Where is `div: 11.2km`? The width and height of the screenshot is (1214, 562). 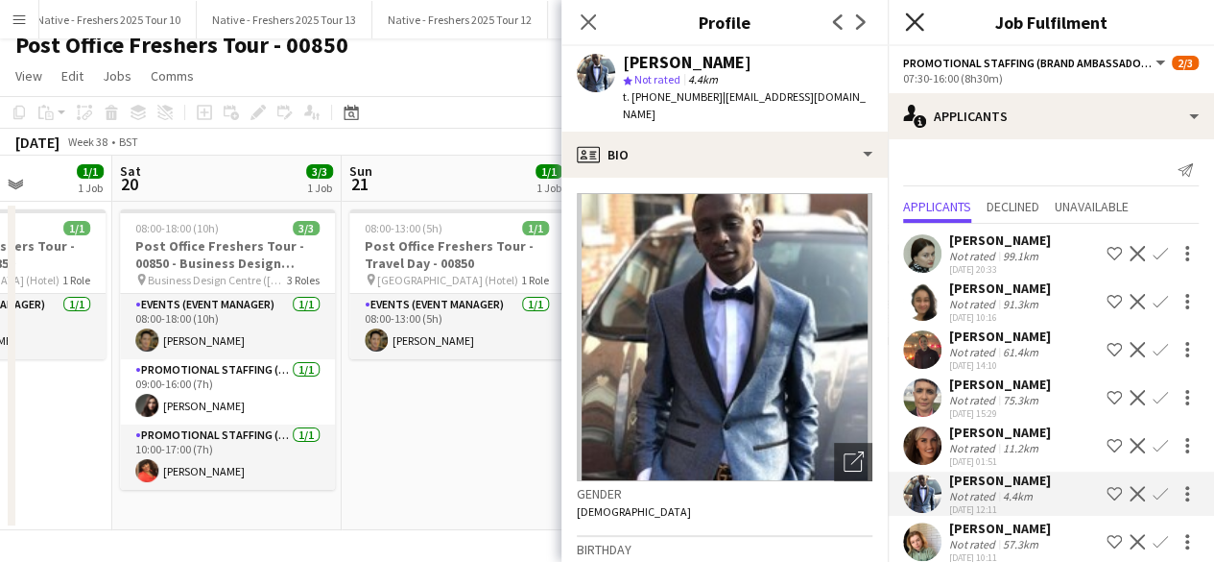 div: 11.2km is located at coordinates (1021, 447).